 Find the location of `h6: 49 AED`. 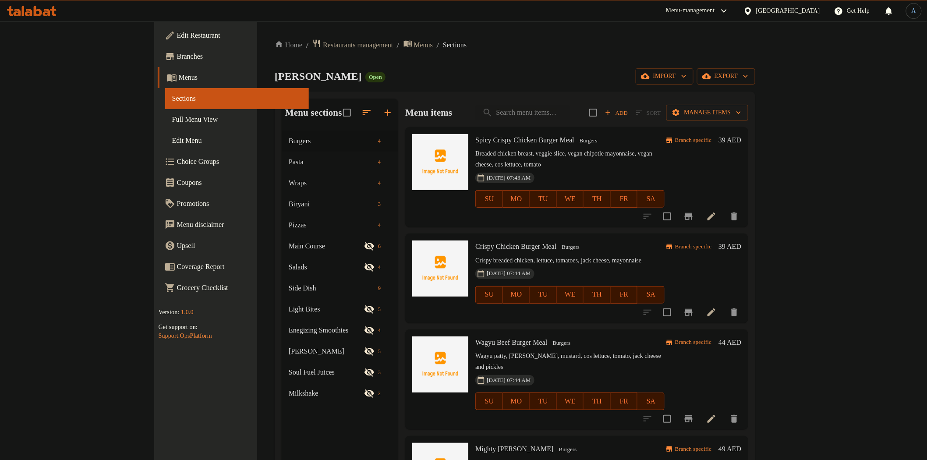

h6: 49 AED is located at coordinates (730, 449).